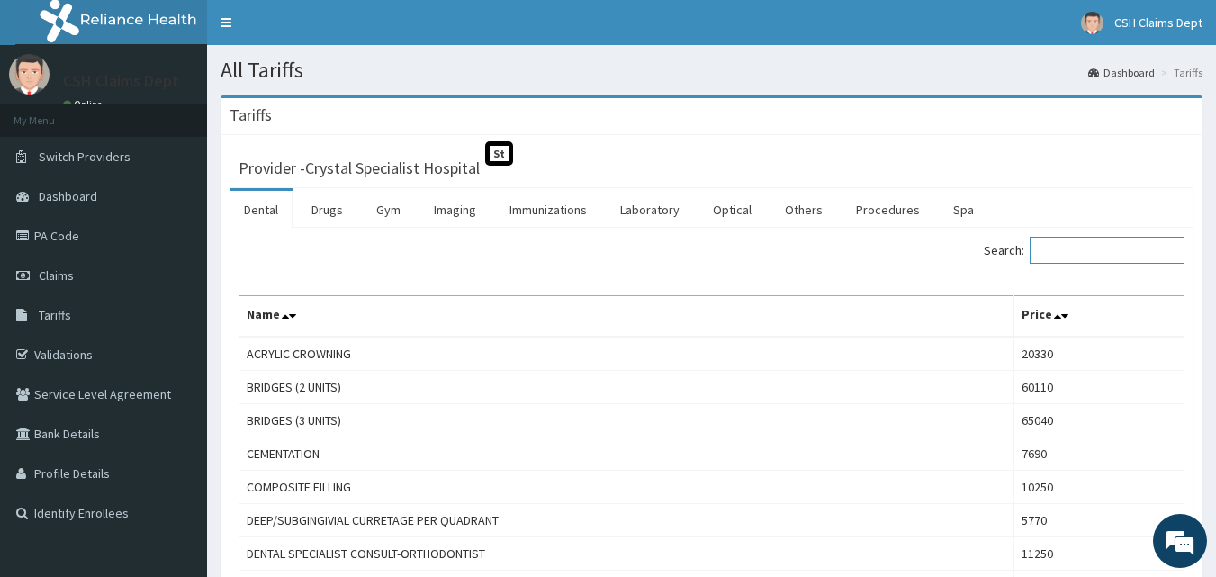 The height and width of the screenshot is (577, 1216). What do you see at coordinates (388, 210) in the screenshot?
I see `a: Gym` at bounding box center [388, 210].